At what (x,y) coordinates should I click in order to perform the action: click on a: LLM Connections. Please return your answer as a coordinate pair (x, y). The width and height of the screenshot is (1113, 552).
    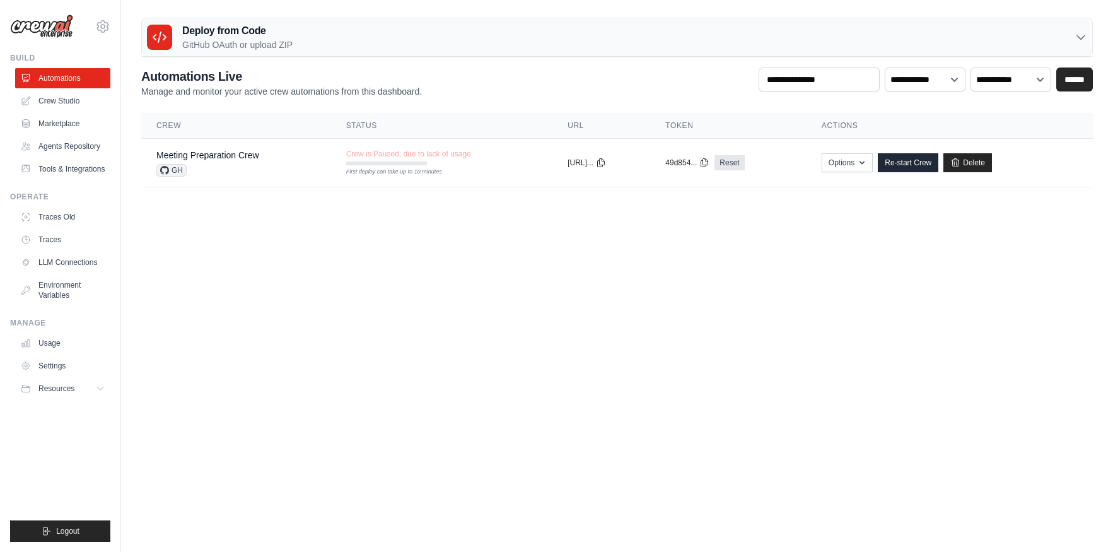
    Looking at the image, I should click on (62, 262).